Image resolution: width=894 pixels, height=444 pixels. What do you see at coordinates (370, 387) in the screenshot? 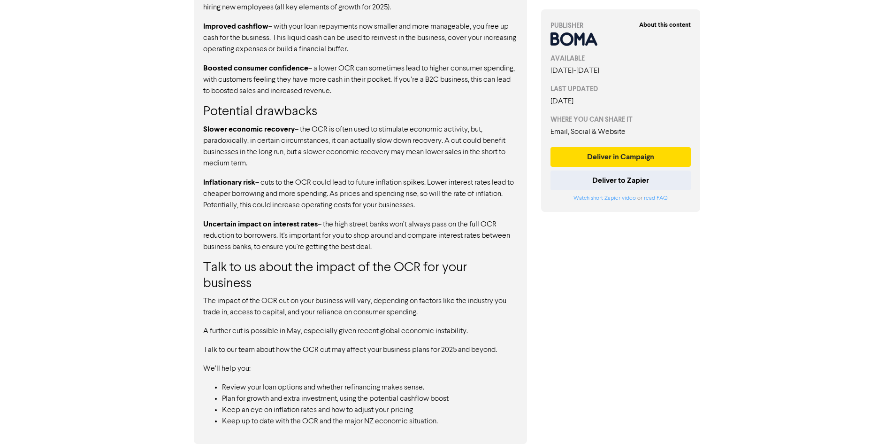
I see `li: Review your loan options and whether refinancing makes sense.` at bounding box center [370, 387].